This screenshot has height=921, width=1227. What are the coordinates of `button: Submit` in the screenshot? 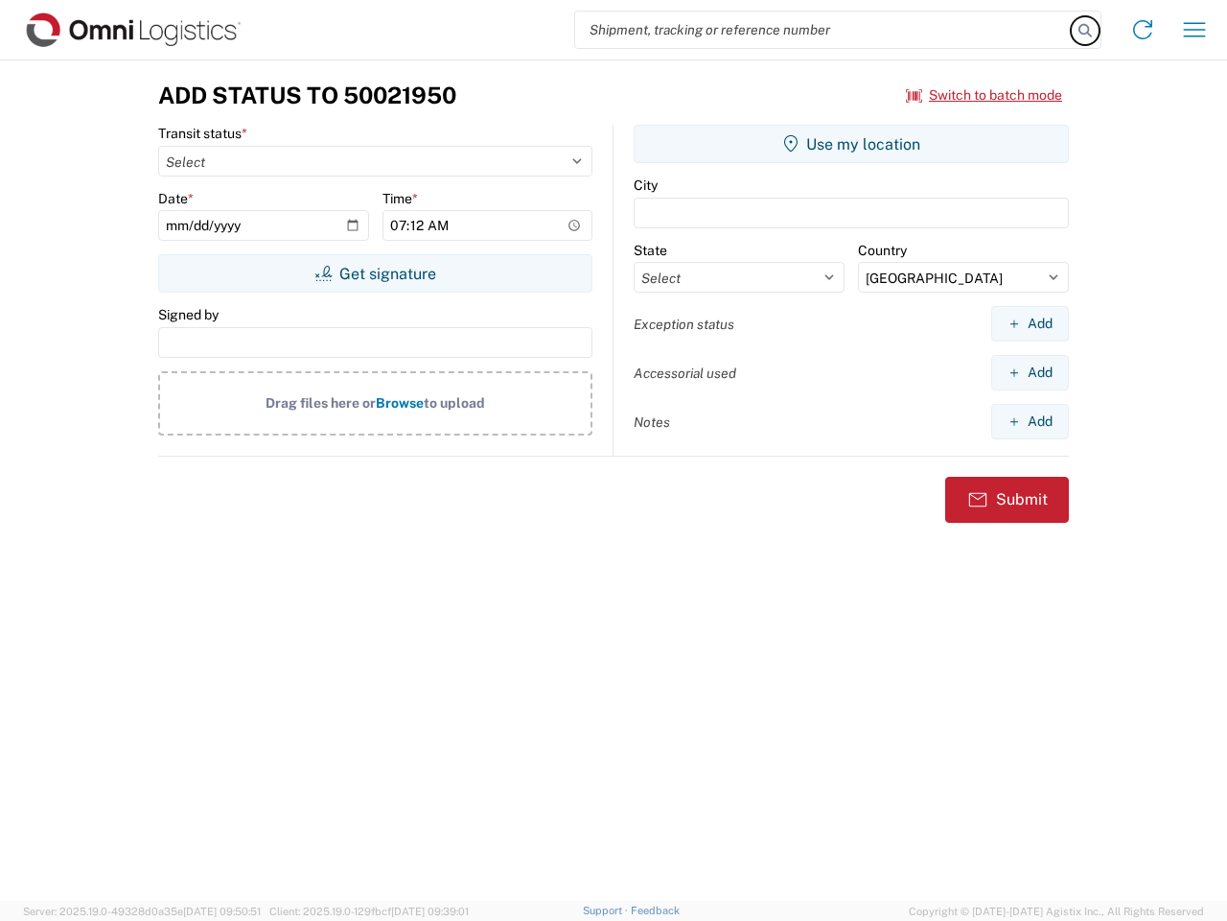 It's located at (1007, 500).